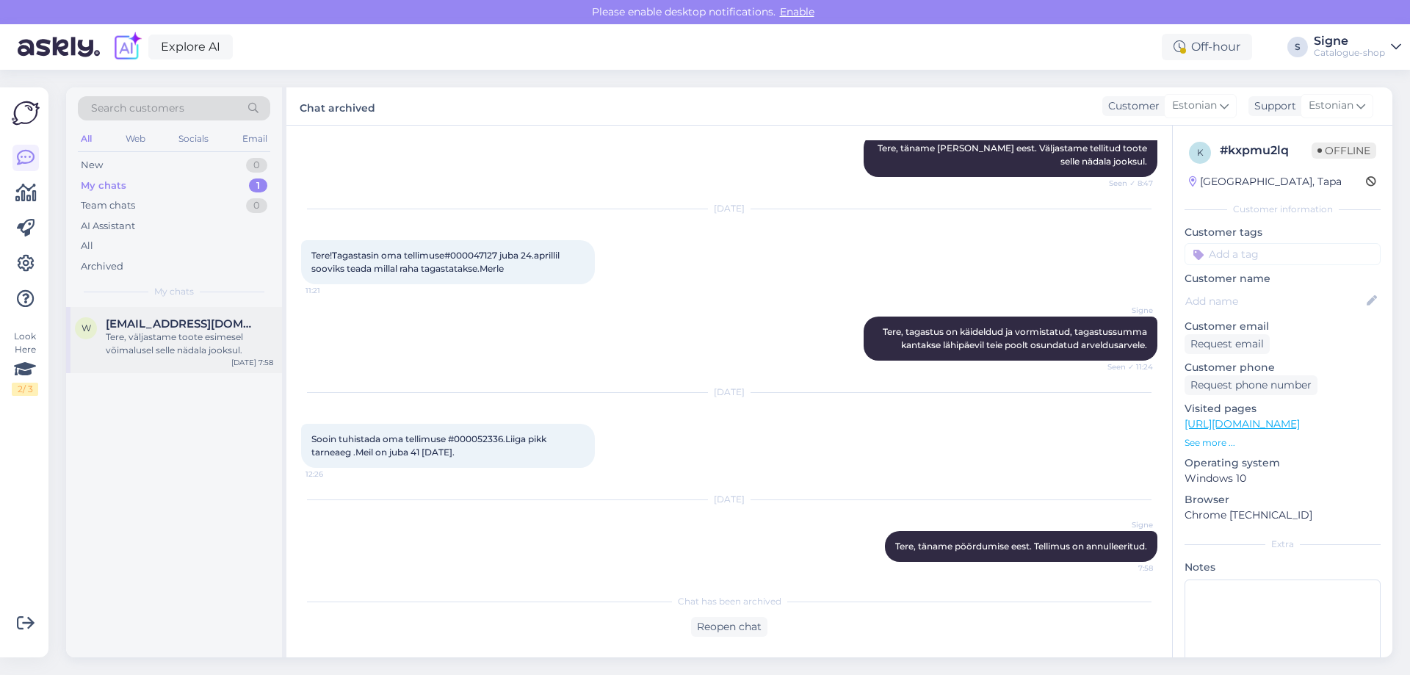 The height and width of the screenshot is (675, 1410). I want to click on img: explore-ai, so click(127, 47).